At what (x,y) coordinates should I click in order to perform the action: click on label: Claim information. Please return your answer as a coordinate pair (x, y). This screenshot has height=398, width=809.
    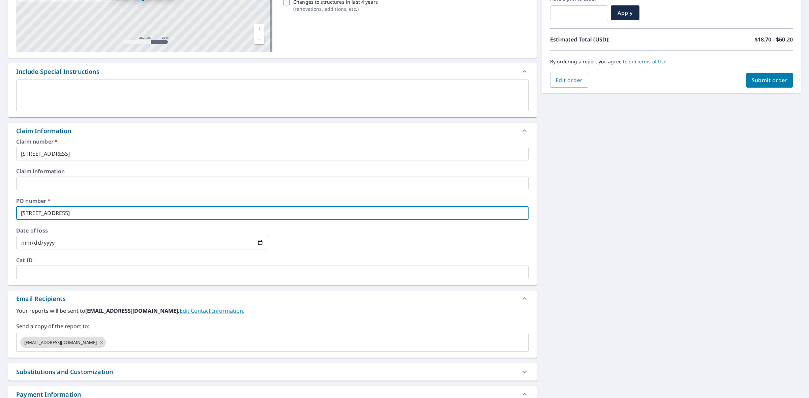
    Looking at the image, I should click on (272, 171).